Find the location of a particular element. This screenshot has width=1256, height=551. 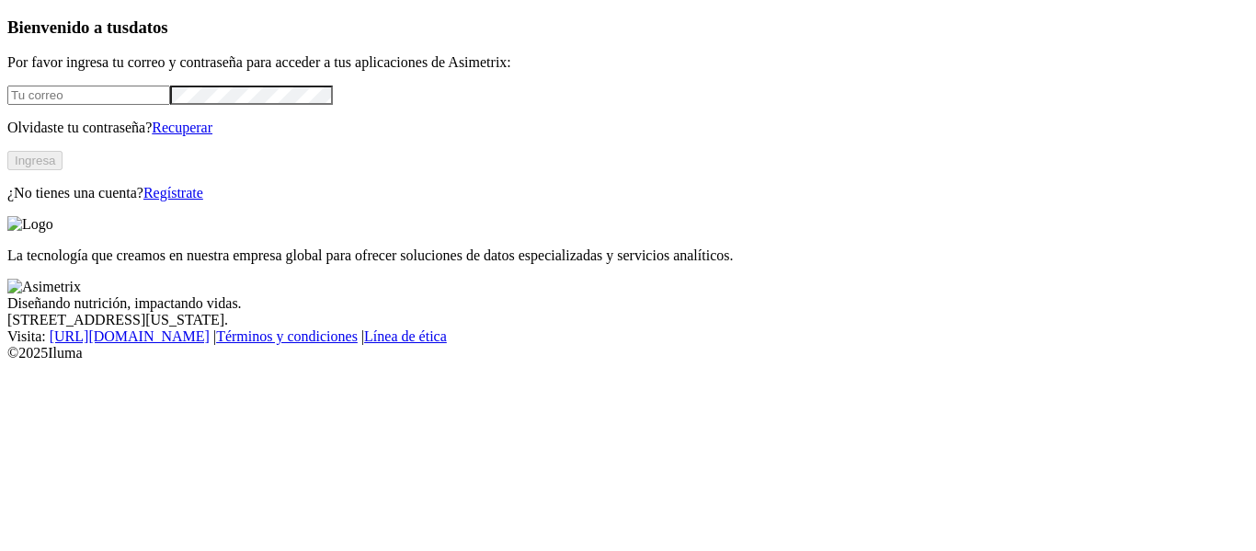

a: Recuperar is located at coordinates (182, 127).